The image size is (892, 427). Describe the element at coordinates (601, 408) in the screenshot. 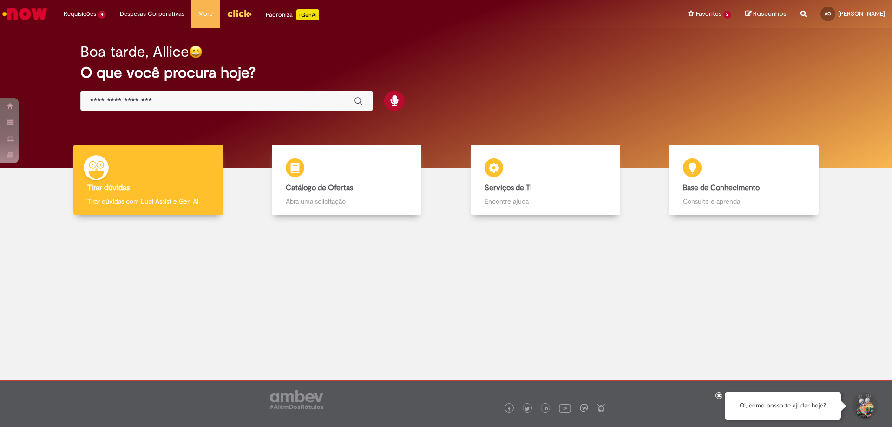

I see `img: logo_footer_naosei.png` at that location.